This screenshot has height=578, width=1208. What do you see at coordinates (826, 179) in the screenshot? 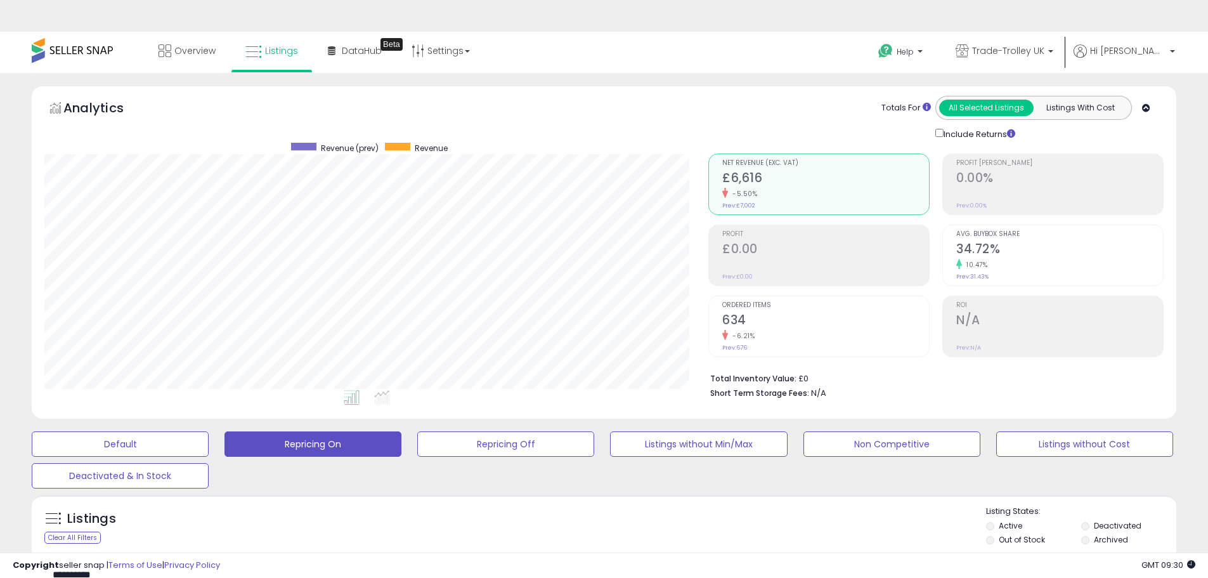
I see `h2: £6,616` at bounding box center [826, 179].